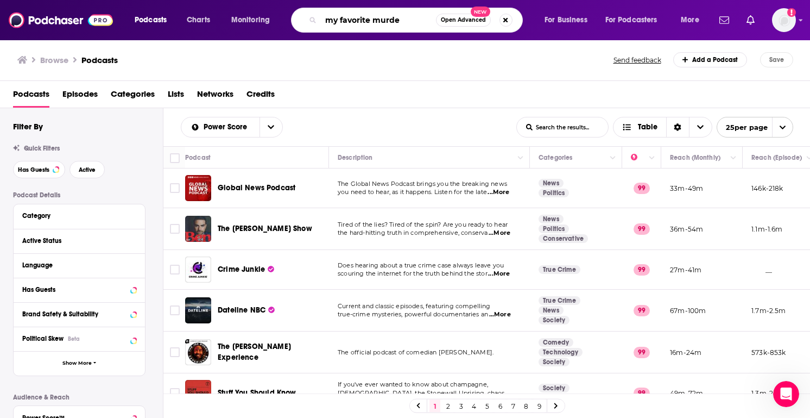 The height and width of the screenshot is (418, 810). I want to click on a: Podcasts, so click(31, 96).